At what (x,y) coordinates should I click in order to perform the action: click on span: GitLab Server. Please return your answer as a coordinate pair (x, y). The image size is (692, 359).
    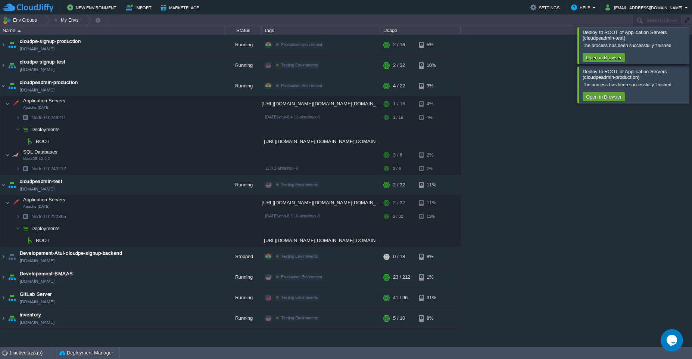
    Looking at the image, I should click on (36, 294).